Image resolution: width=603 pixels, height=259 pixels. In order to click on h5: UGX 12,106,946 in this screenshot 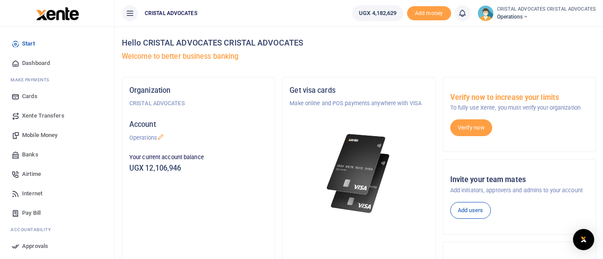, I will do `click(198, 168)`.